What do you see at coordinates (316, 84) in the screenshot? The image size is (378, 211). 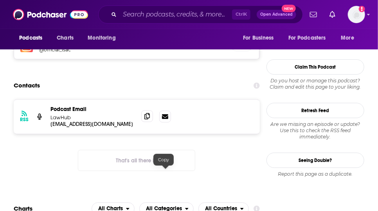 I see `div: Claim and edit this page to your liking.` at bounding box center [316, 84].